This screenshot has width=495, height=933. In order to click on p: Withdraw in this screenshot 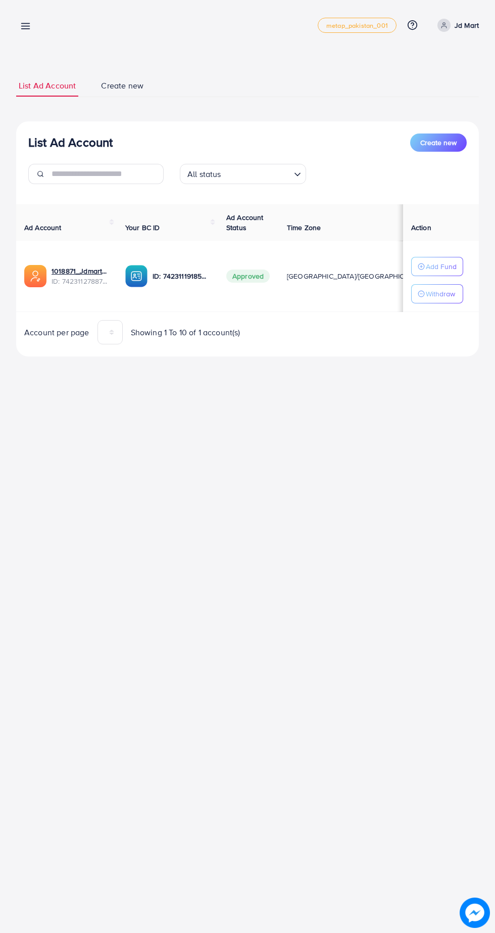, I will do `click(441, 294)`.